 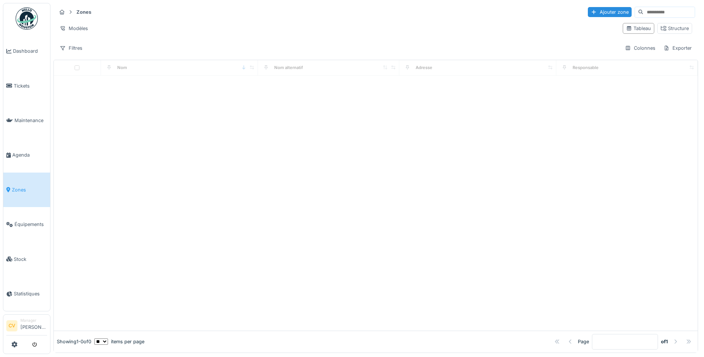 What do you see at coordinates (30, 155) in the screenshot?
I see `span: Agenda` at bounding box center [30, 155].